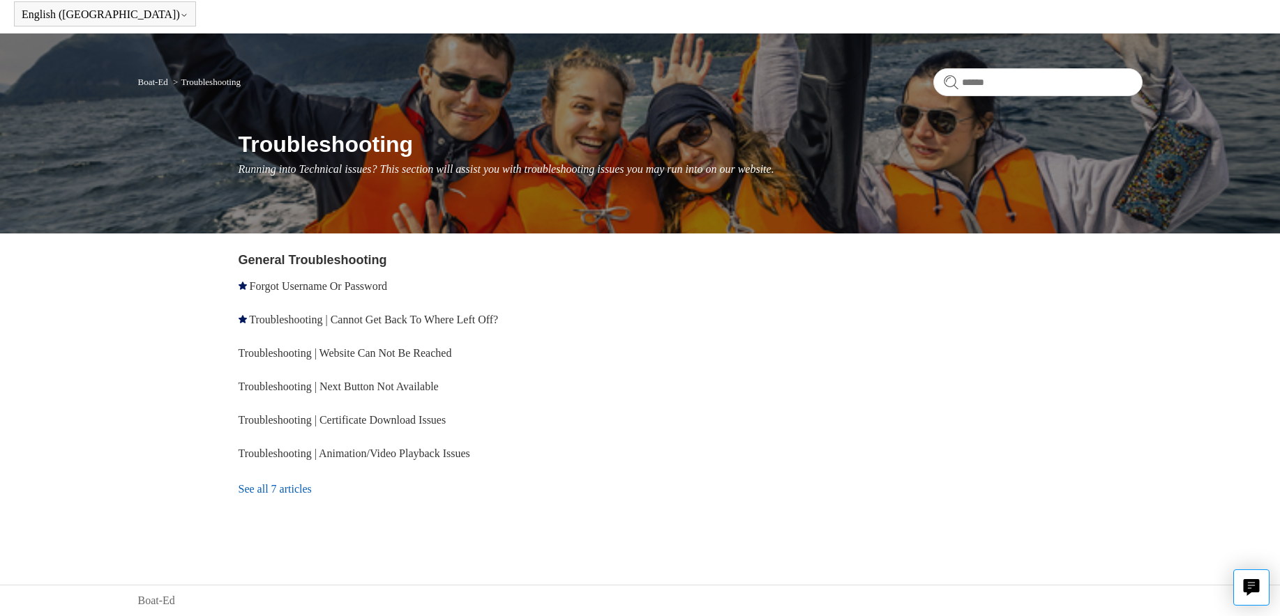 The height and width of the screenshot is (616, 1280). What do you see at coordinates (312, 260) in the screenshot?
I see `a: General Troubleshooting` at bounding box center [312, 260].